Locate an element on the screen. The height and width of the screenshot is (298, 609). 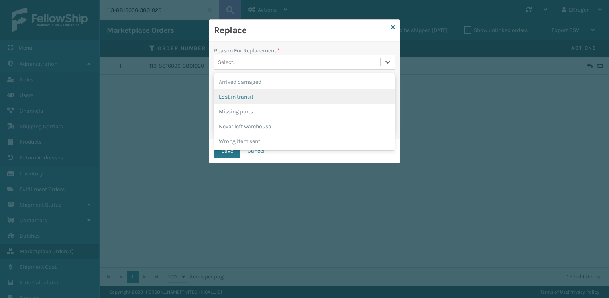
div: Missing parts is located at coordinates (305, 111).